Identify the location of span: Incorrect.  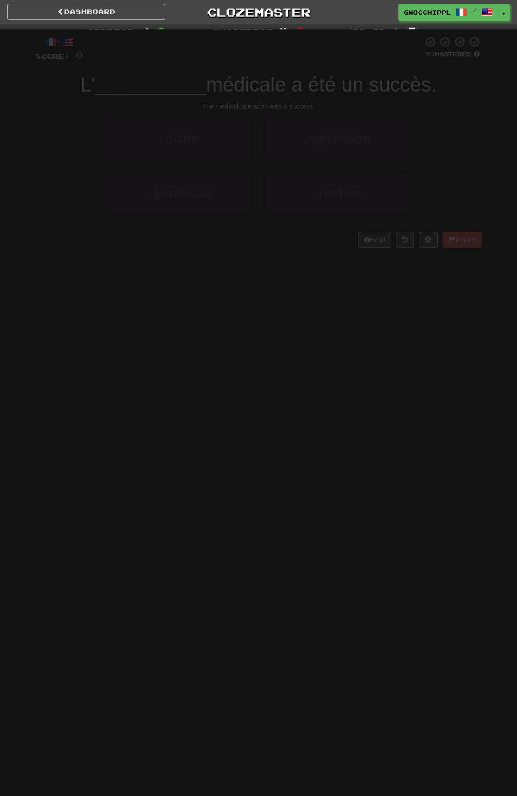
(242, 31).